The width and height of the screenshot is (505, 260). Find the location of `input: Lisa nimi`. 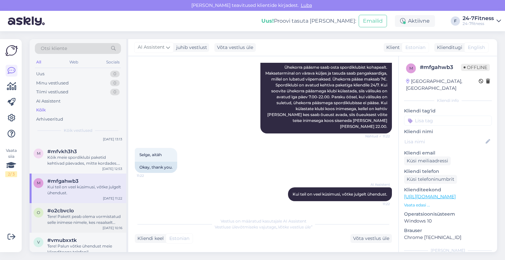

input: Lisa nimi is located at coordinates (444, 142).